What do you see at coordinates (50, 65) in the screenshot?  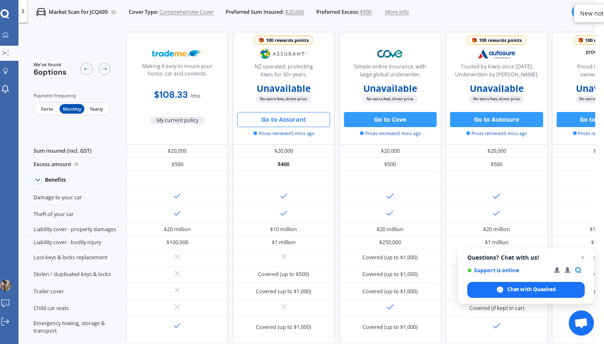 I see `span: We've found` at bounding box center [50, 65].